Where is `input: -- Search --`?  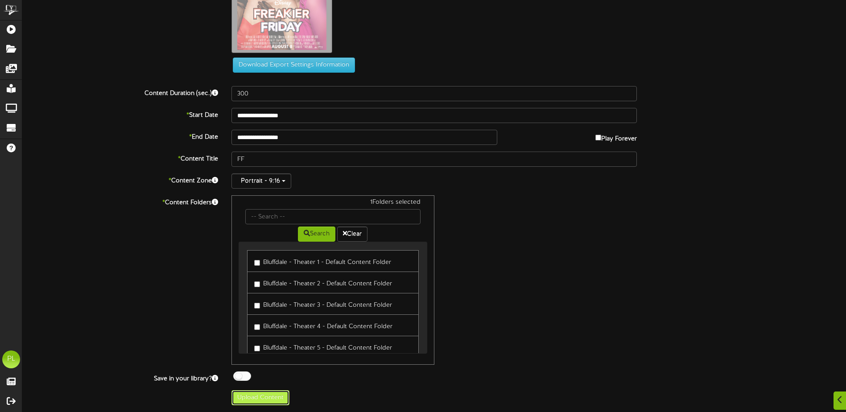 input: -- Search -- is located at coordinates (333, 217).